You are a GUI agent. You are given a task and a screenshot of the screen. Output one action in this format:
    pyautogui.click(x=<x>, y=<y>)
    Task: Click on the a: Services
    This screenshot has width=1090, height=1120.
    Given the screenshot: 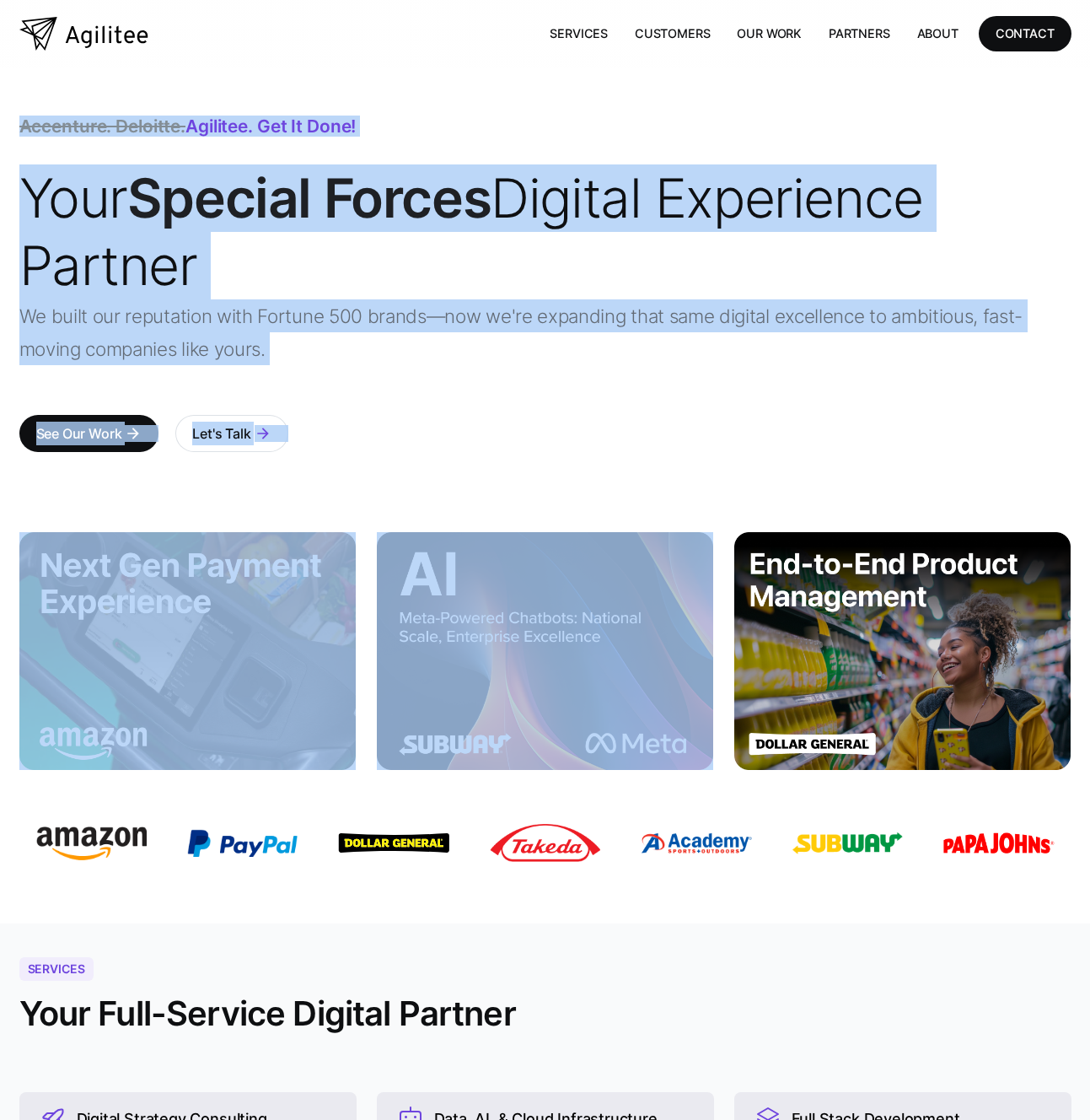 What is the action you would take?
    pyautogui.click(x=578, y=33)
    